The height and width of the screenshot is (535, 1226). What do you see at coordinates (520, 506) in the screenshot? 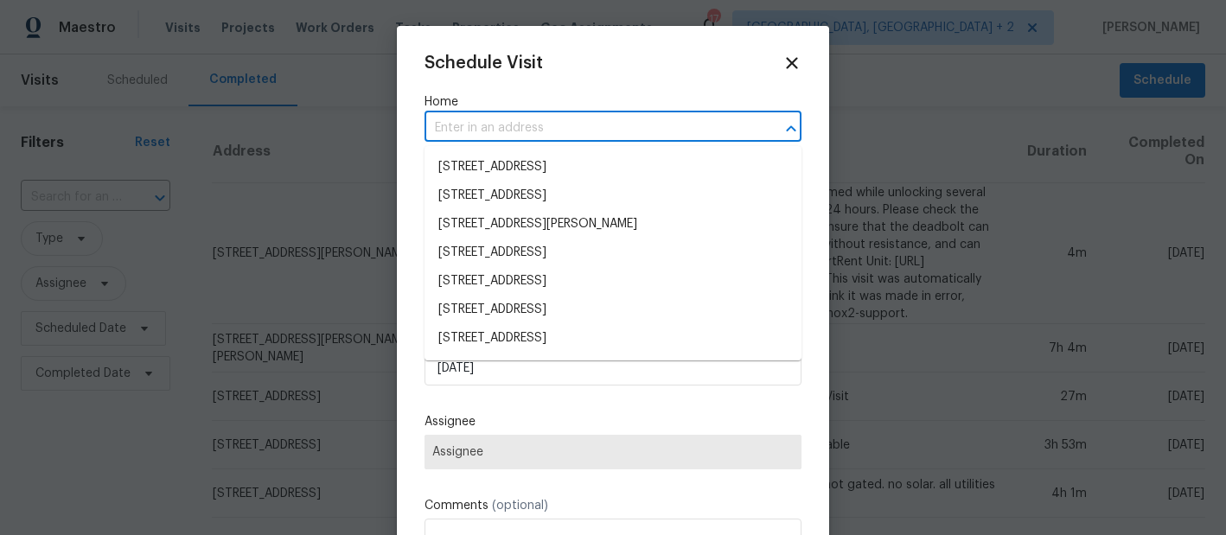
I see `span: (optional)` at bounding box center [520, 506].